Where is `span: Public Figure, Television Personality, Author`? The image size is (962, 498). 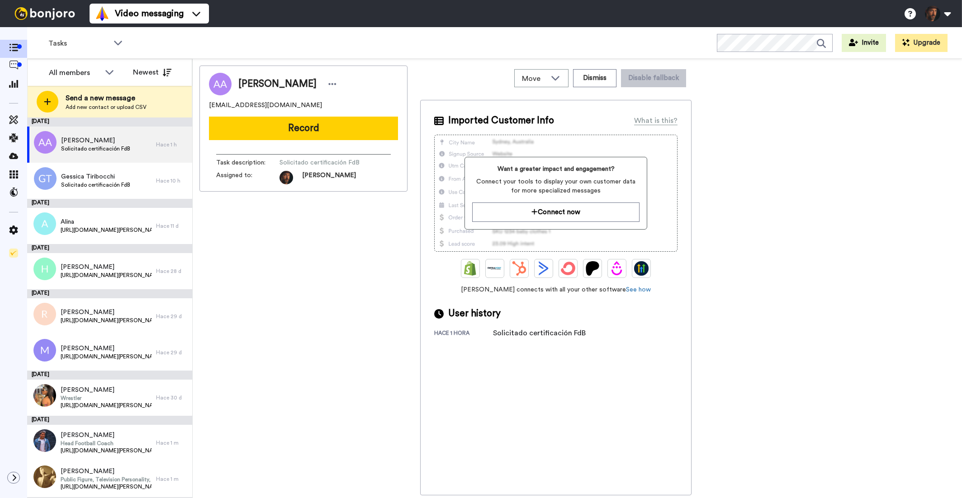 span: Public Figure, Television Personality, Author is located at coordinates (106, 480).